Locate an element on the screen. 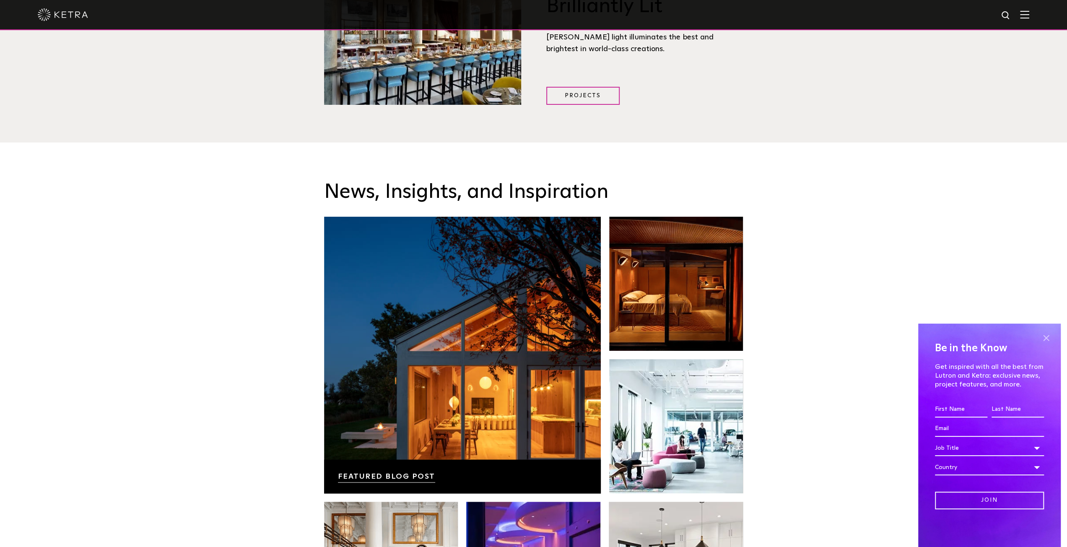 The height and width of the screenshot is (547, 1067). input: Email is located at coordinates (990, 429).